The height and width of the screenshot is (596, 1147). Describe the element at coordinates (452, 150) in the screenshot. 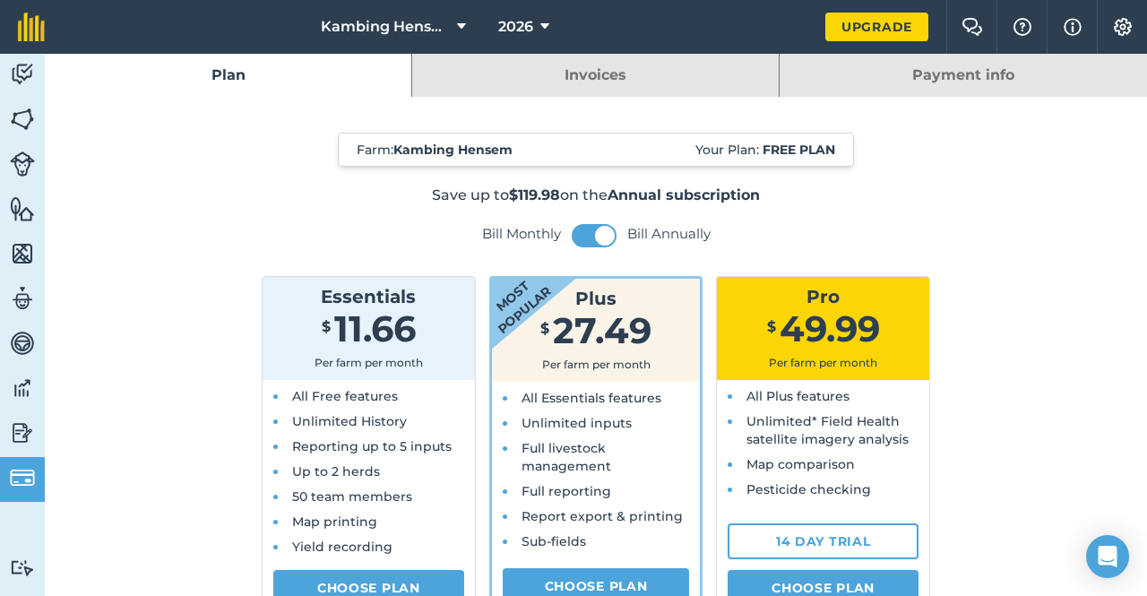

I see `strong: Kambing Hensem` at that location.